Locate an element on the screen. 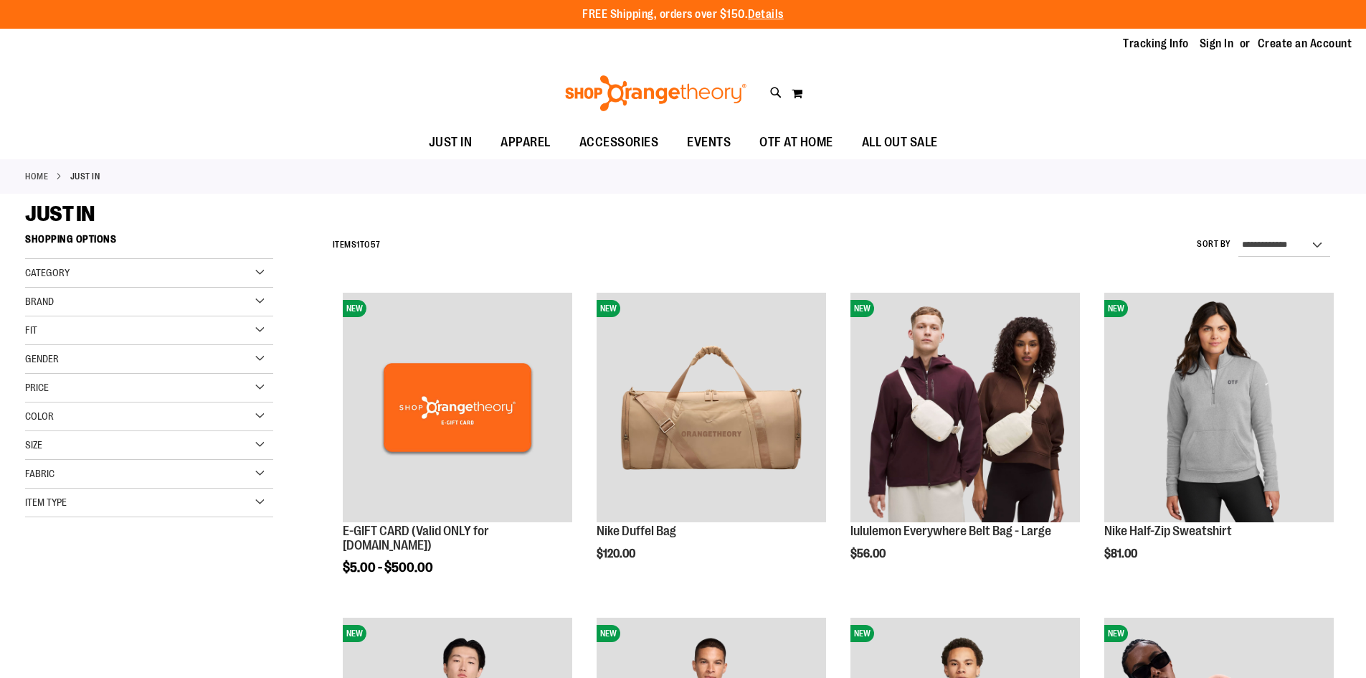  img: E-GIFT CARD (Valid ONLY for ShopOrangetheory.com) is located at coordinates (458, 407).